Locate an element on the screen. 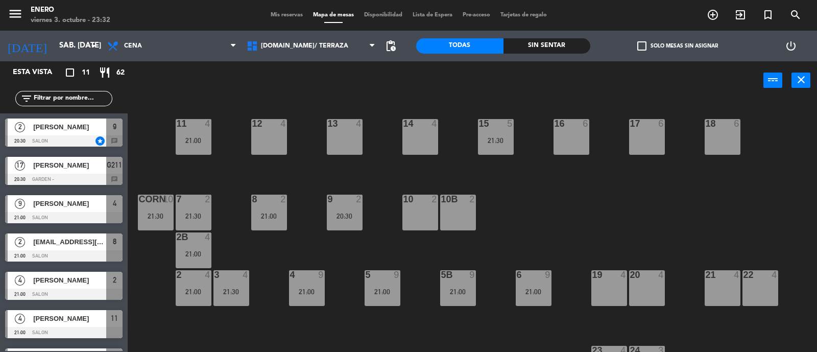 This screenshot has width=817, height=352. span: Lista de Espera is located at coordinates (432, 15).